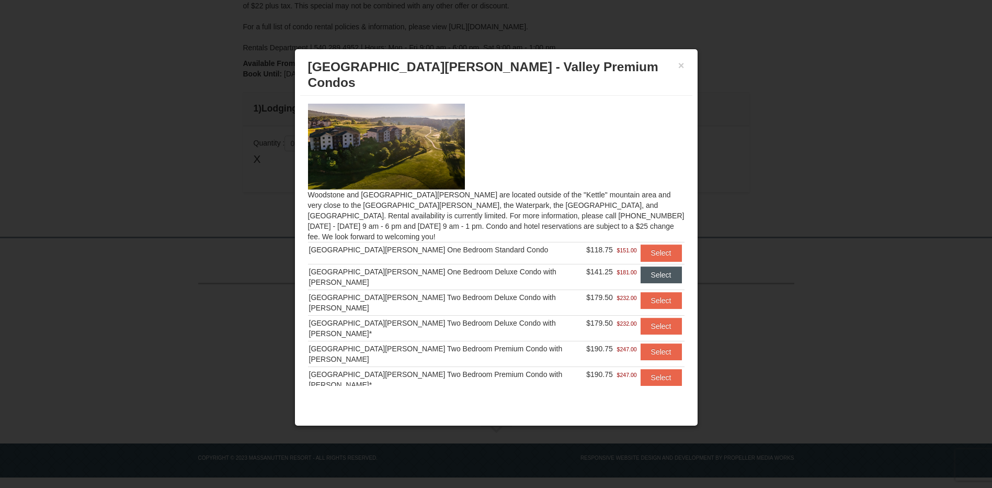 Image resolution: width=992 pixels, height=488 pixels. Describe the element at coordinates (627, 250) in the screenshot. I see `span: $151.00` at that location.